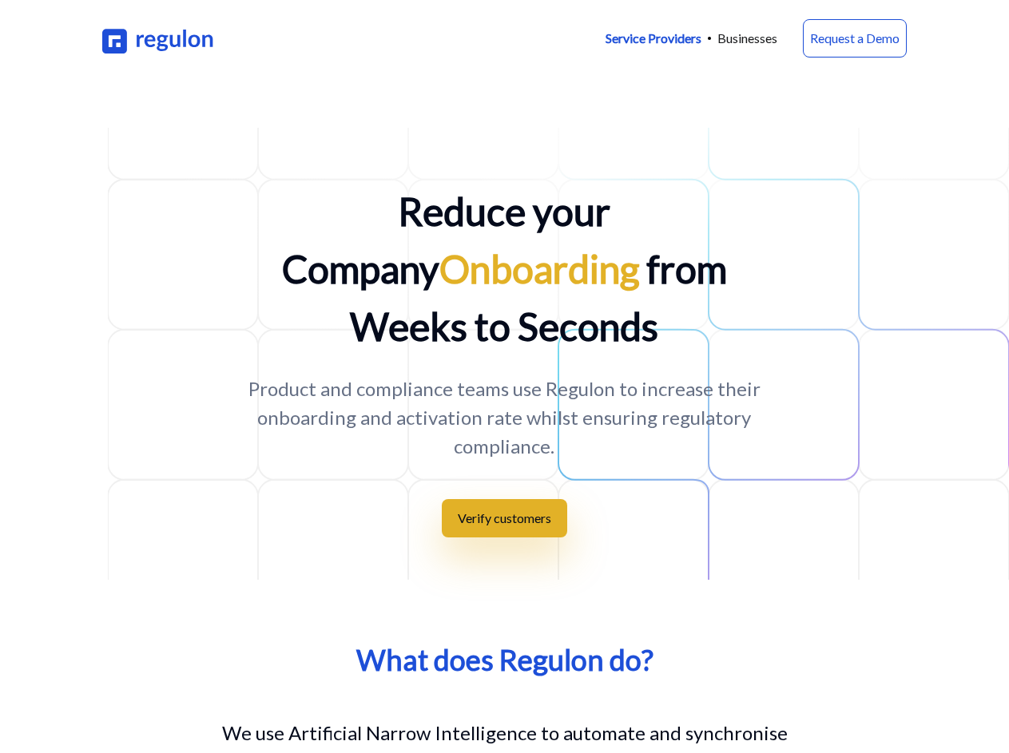 Image resolution: width=1009 pixels, height=753 pixels. What do you see at coordinates (855, 38) in the screenshot?
I see `a: Request a Demo` at bounding box center [855, 38].